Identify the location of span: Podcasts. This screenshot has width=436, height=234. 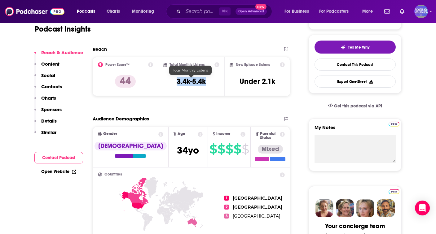
(86, 11).